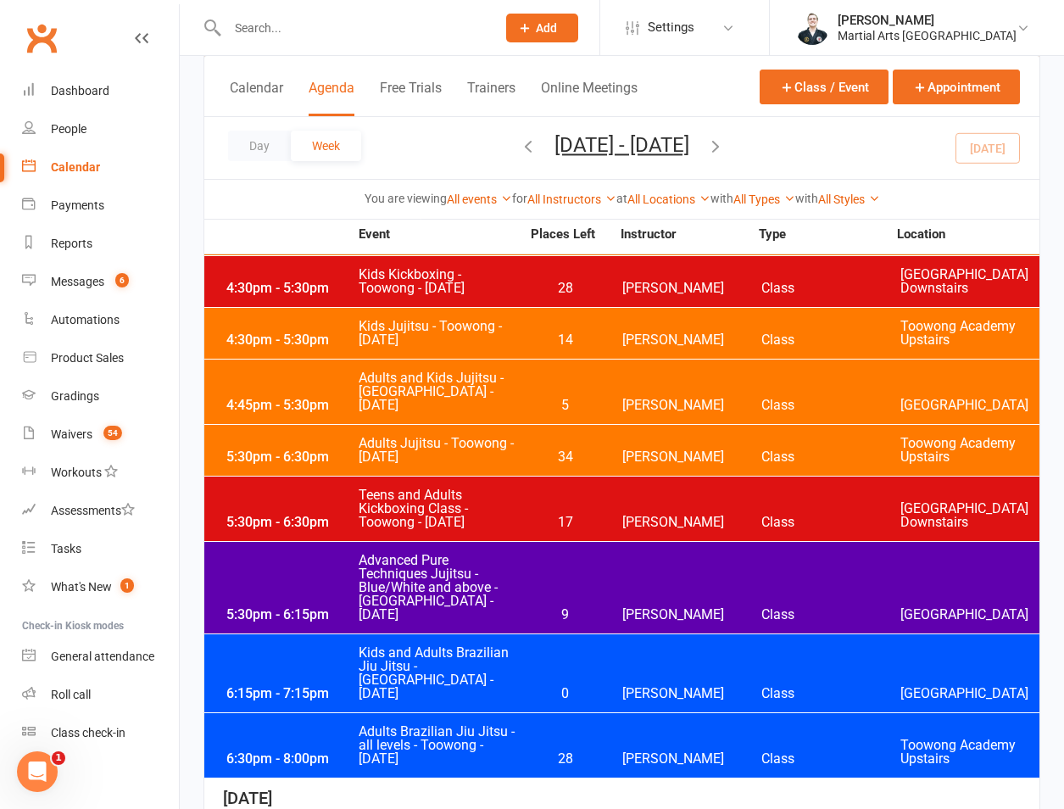 The image size is (1064, 809). I want to click on a: Clubworx, so click(42, 38).